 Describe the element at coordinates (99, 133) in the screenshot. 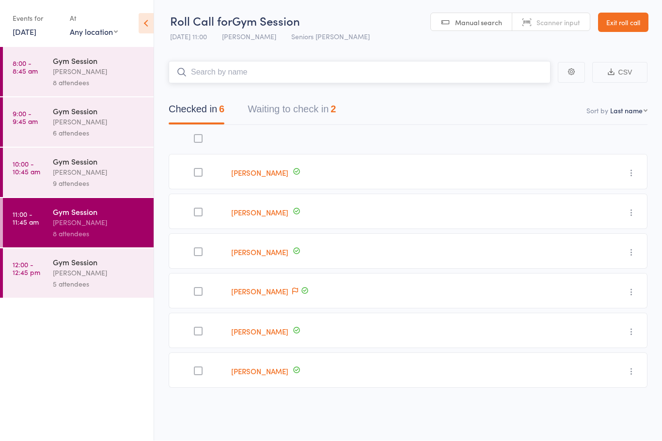

I see `div: 6 attendees` at that location.